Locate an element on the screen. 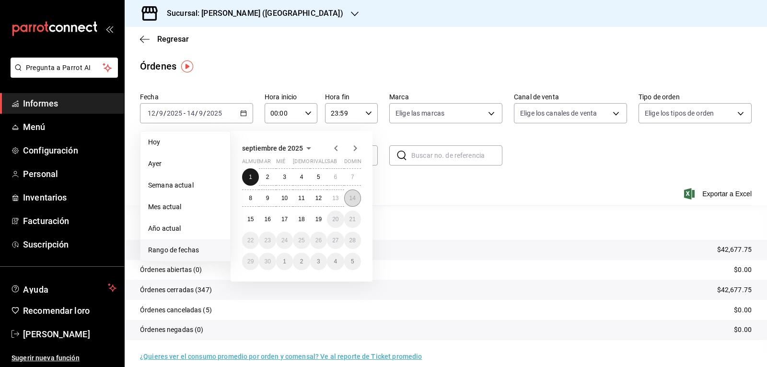  font: 9 is located at coordinates (267, 198).